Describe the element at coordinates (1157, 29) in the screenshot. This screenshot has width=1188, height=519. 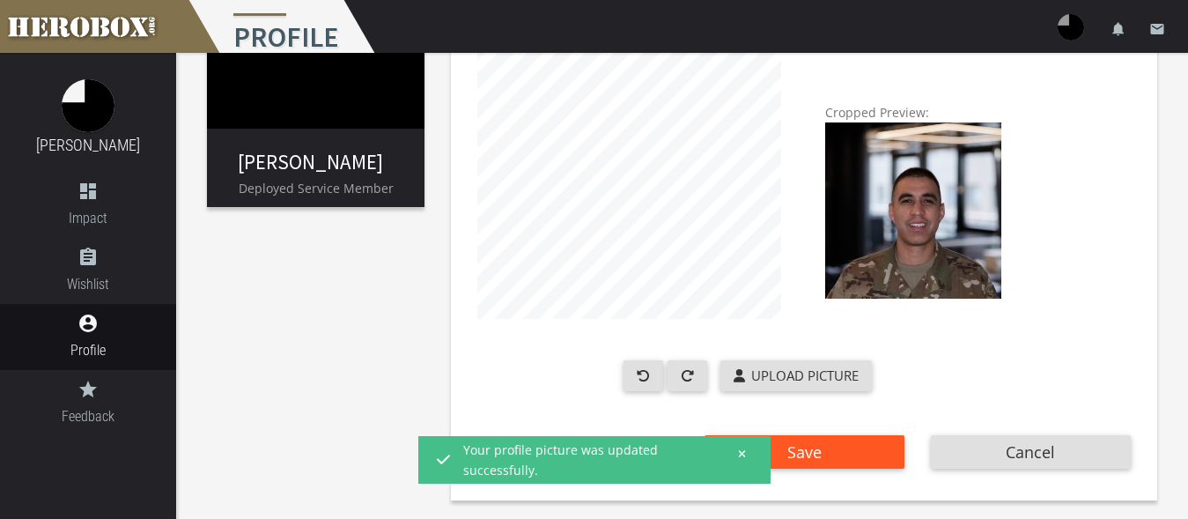
I see `i: email` at that location.